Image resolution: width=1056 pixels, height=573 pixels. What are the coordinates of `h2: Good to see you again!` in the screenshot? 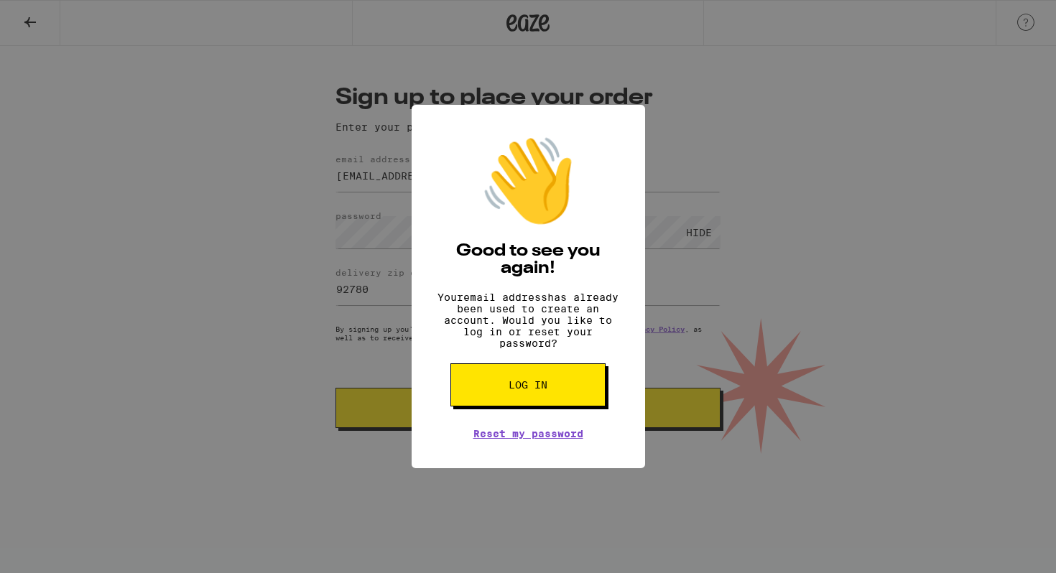 It's located at (528, 260).